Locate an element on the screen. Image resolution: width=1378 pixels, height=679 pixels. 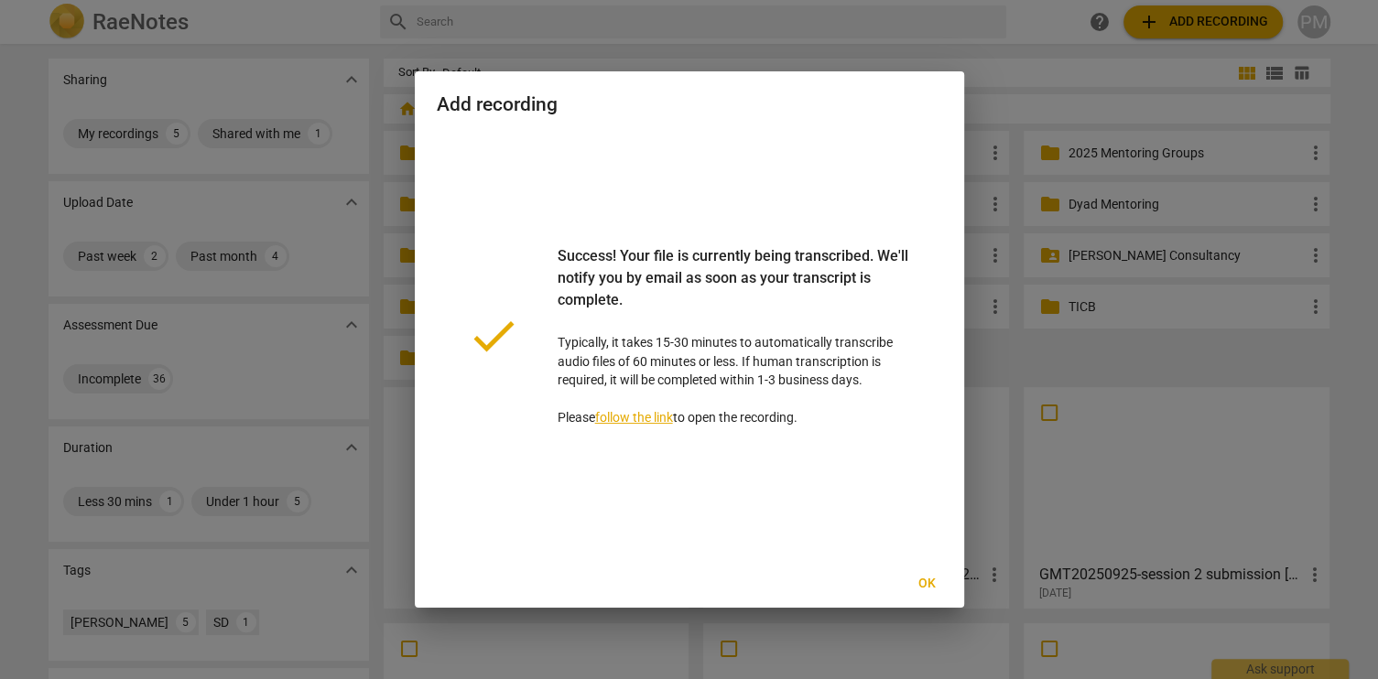
a: follow the link is located at coordinates (633, 417).